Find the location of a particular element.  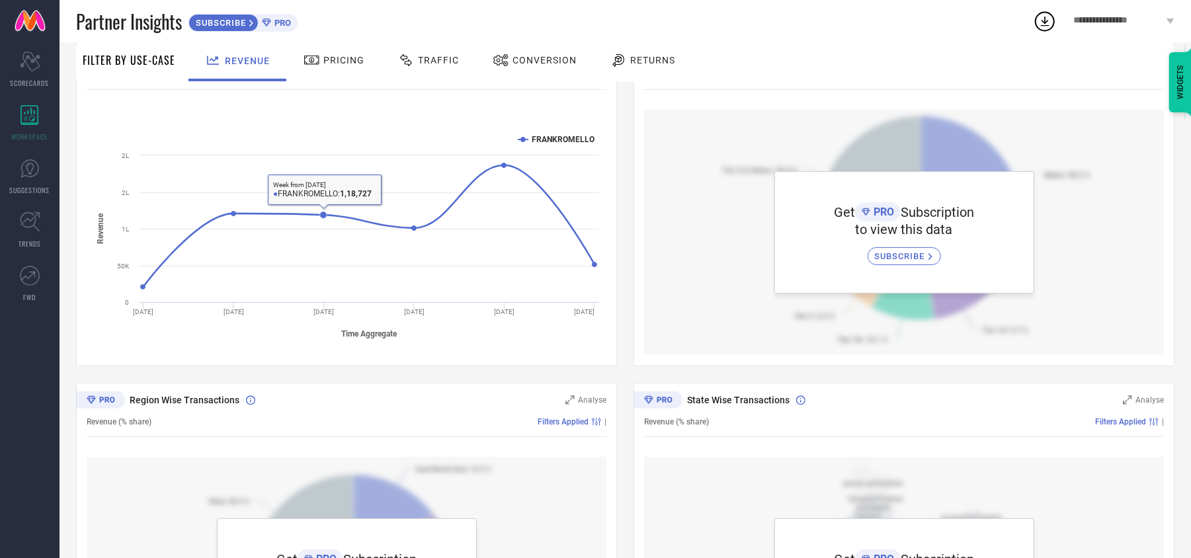

span: to view this data is located at coordinates (904, 230).